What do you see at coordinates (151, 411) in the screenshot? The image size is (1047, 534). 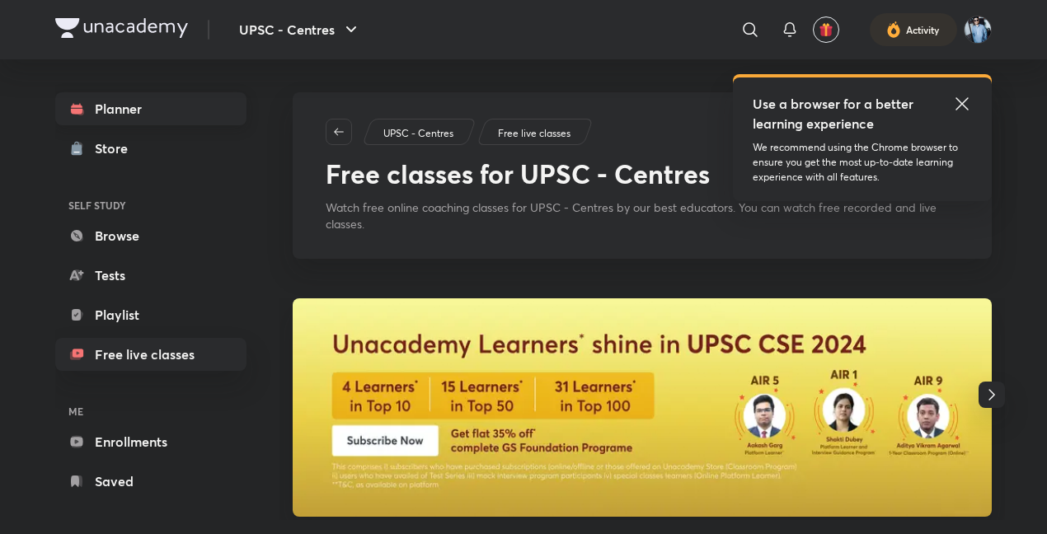 I see `h6: ME` at bounding box center [151, 411].